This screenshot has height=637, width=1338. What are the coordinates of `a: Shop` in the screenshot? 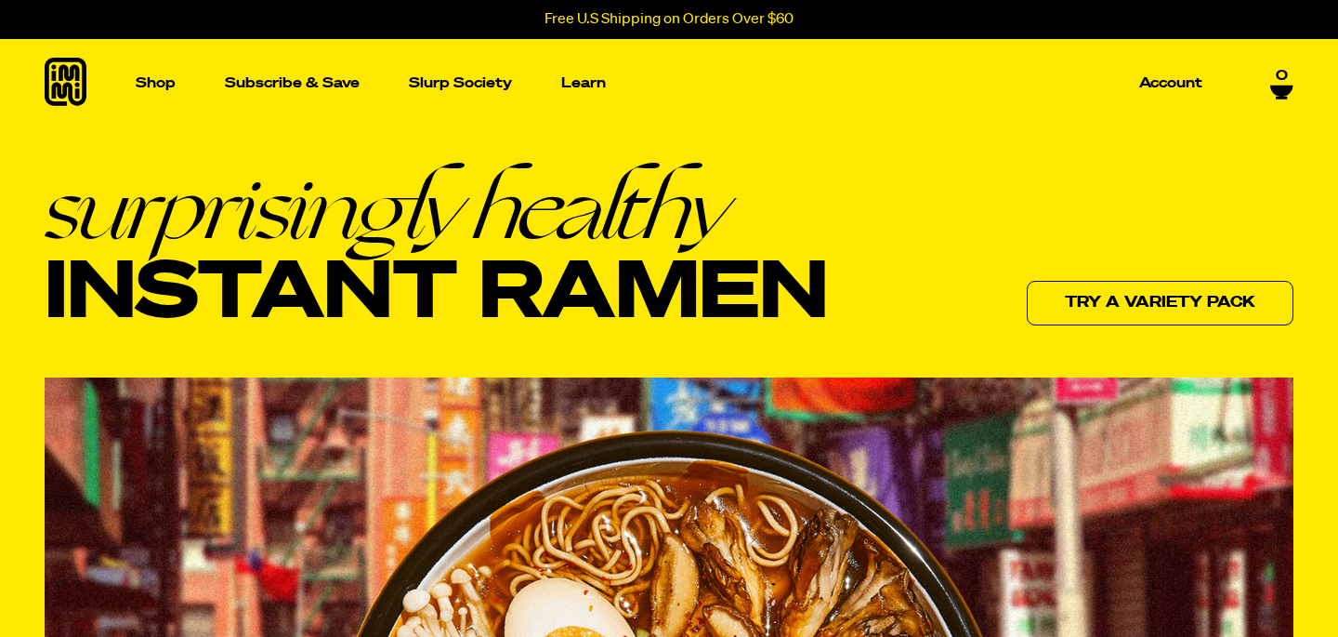 It's located at (155, 83).